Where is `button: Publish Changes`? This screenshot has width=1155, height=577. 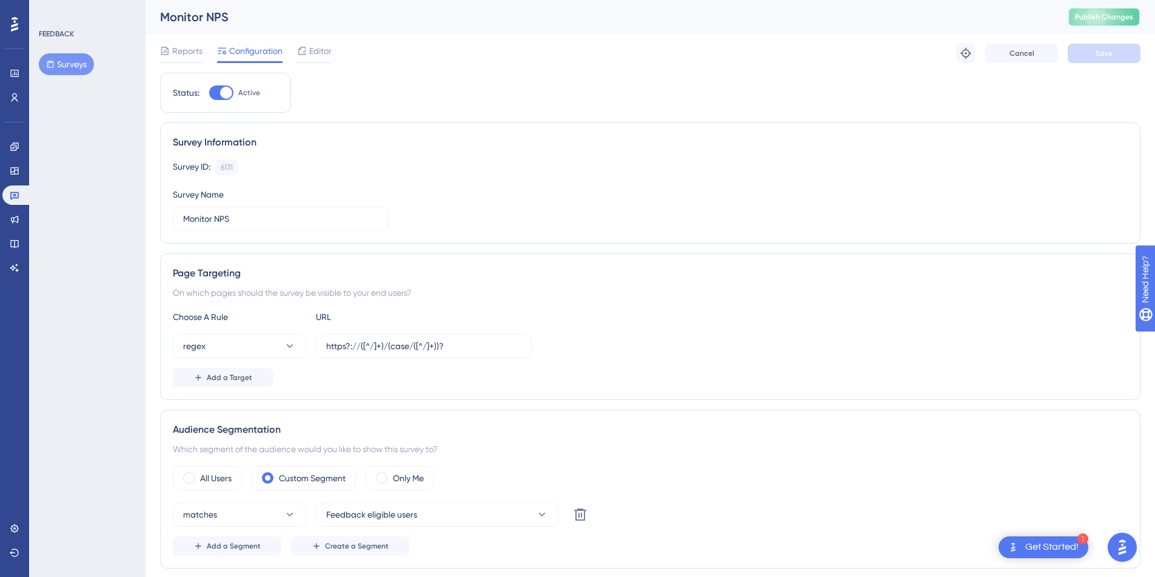
button: Publish Changes is located at coordinates (1104, 17).